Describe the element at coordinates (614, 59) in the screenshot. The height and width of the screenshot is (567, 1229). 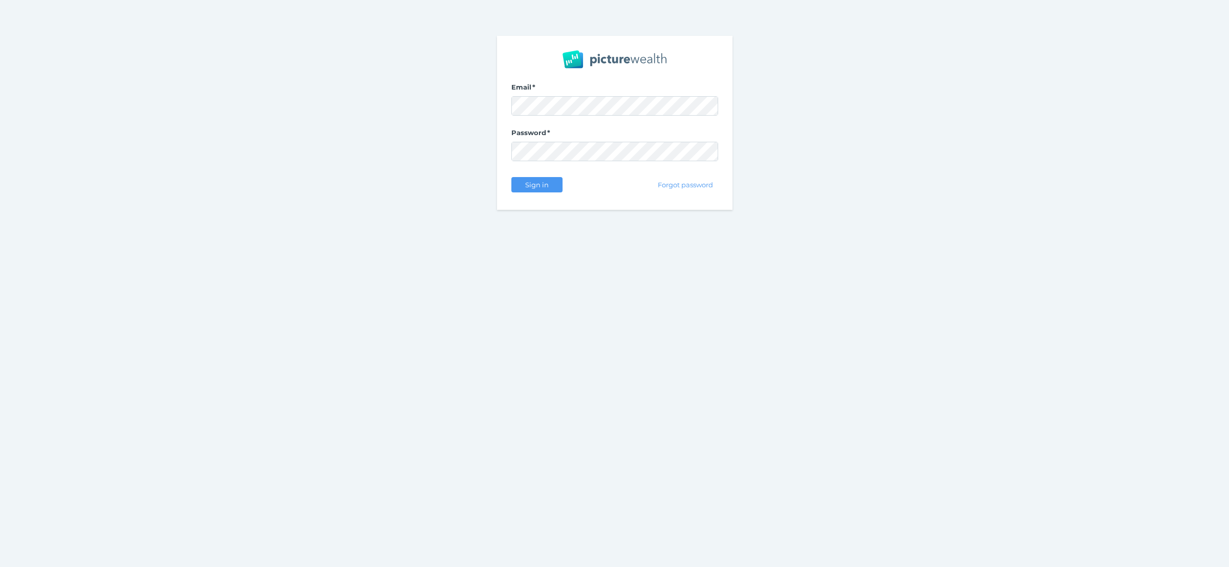
I see `img: PW` at that location.